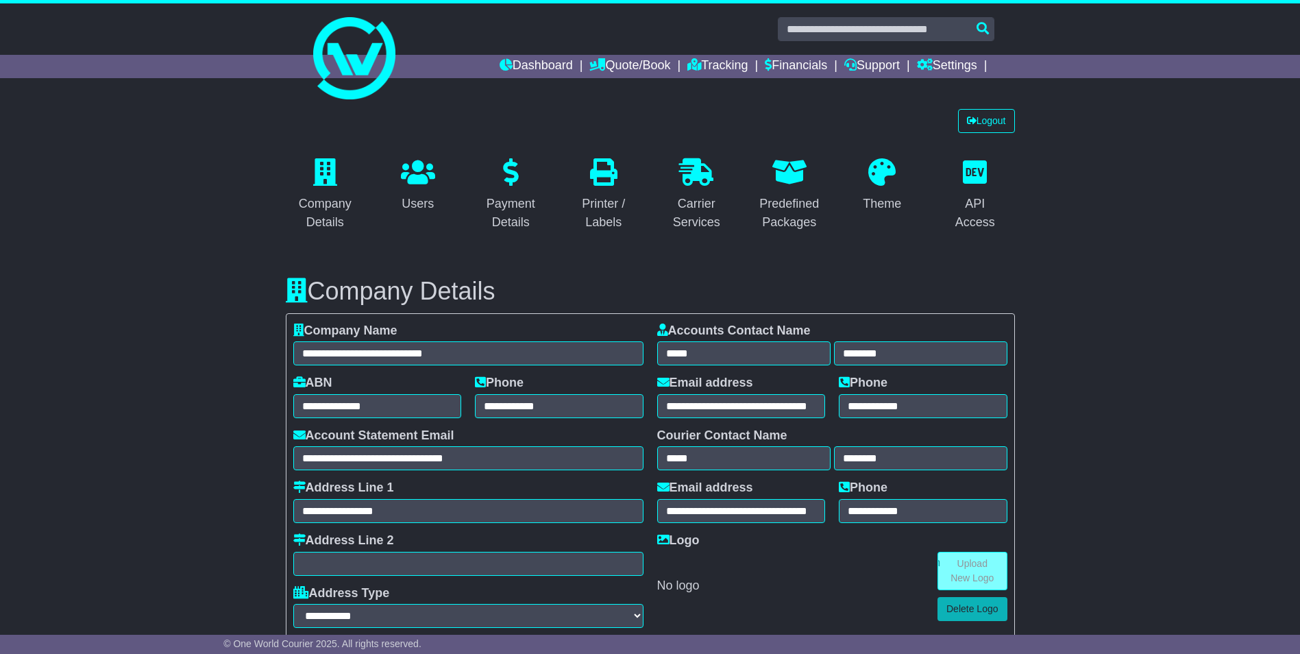 Image resolution: width=1300 pixels, height=654 pixels. What do you see at coordinates (986, 121) in the screenshot?
I see `a: Logout` at bounding box center [986, 121].